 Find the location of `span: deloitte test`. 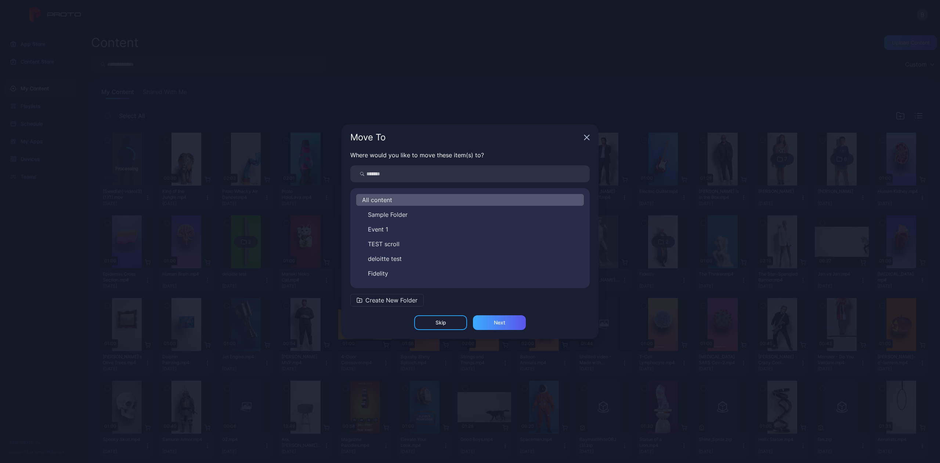

span: deloitte test is located at coordinates (385, 258).